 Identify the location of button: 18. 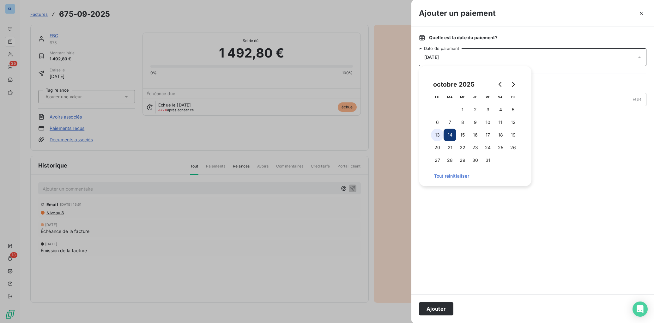
(501, 135).